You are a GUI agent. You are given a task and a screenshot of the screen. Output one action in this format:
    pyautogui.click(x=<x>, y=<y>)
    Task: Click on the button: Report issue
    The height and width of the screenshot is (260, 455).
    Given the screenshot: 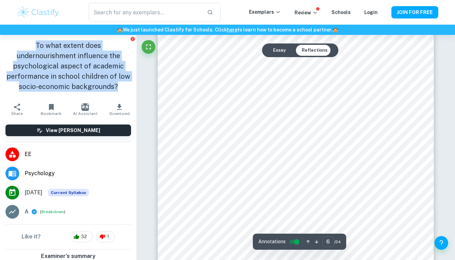 What is the action you would take?
    pyautogui.click(x=132, y=39)
    